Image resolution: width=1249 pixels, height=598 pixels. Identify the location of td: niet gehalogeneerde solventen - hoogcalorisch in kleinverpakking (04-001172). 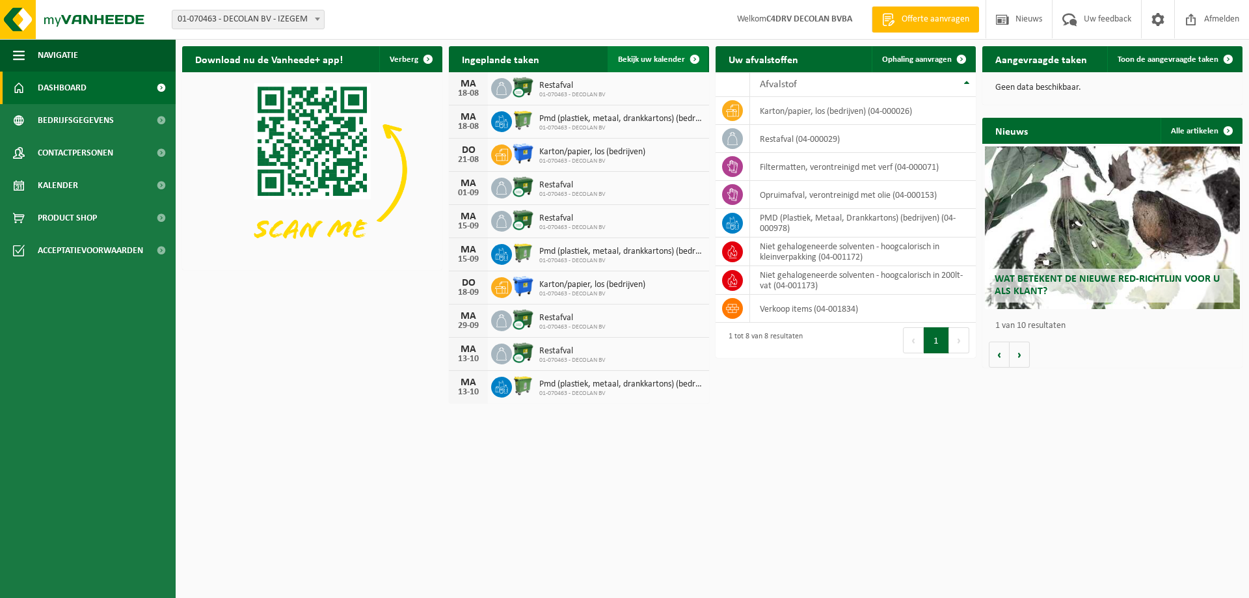
(863, 252).